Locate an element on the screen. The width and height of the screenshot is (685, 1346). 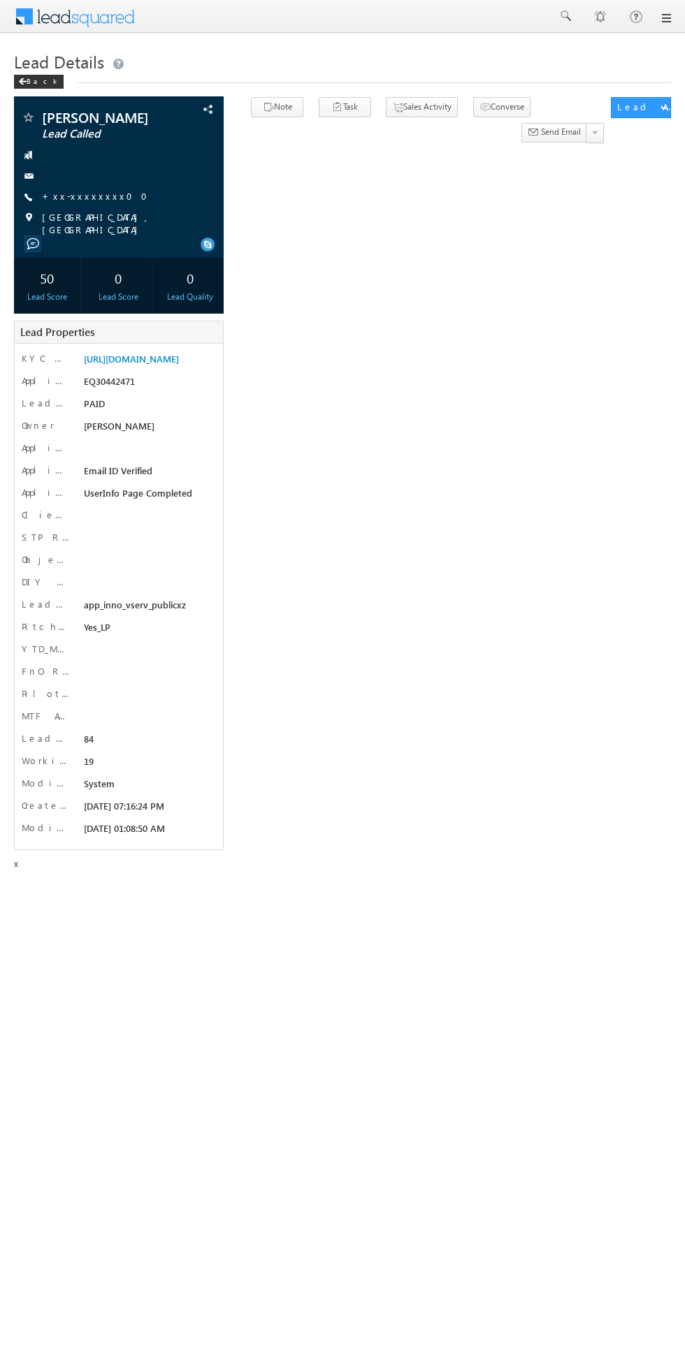
div: EQ30442471 is located at coordinates (146, 384).